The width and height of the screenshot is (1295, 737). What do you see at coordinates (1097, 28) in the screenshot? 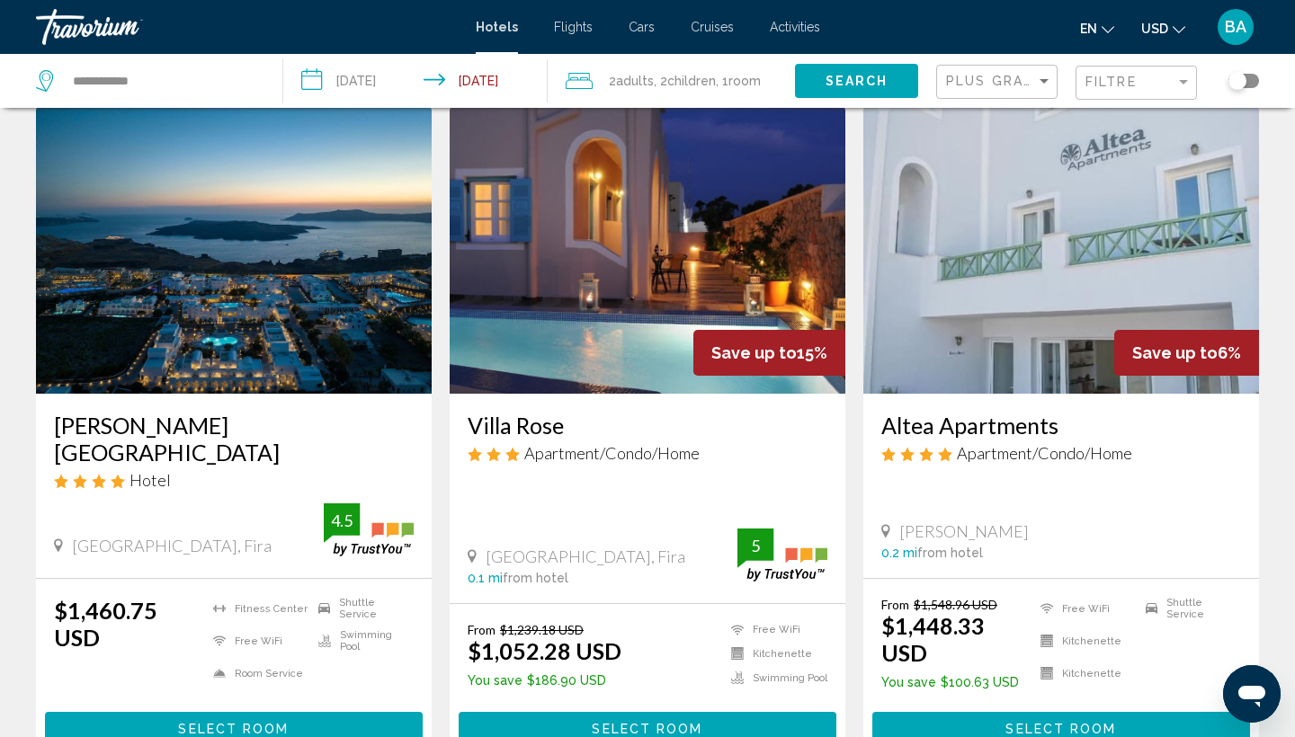
I see `button: Change language` at bounding box center [1097, 28].